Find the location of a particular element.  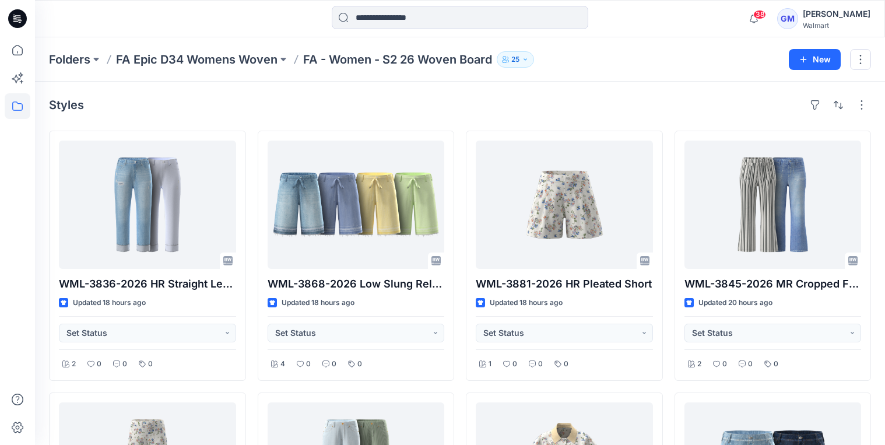

a: WML-3845-2026 MR Cropped Flare Pant is located at coordinates (773, 205).